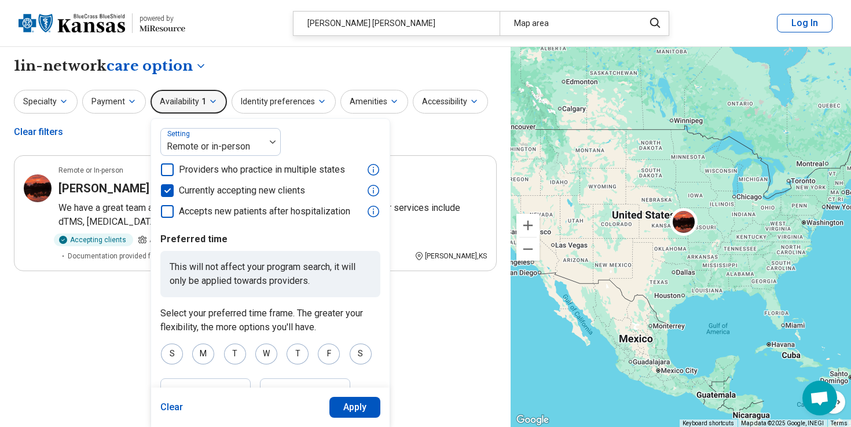 The width and height of the screenshot is (851, 427). I want to click on button: Care options, so click(156, 66).